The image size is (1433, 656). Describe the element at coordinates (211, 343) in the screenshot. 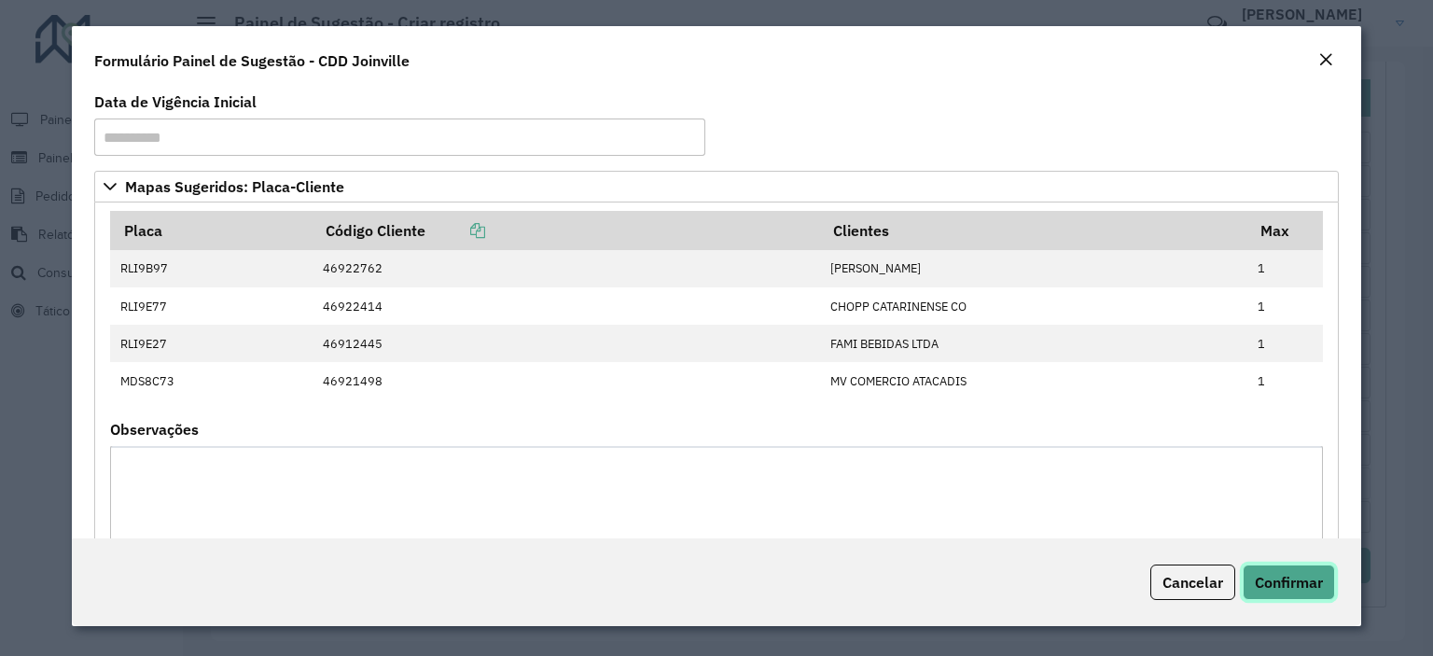

I see `td: RLI9E27` at that location.